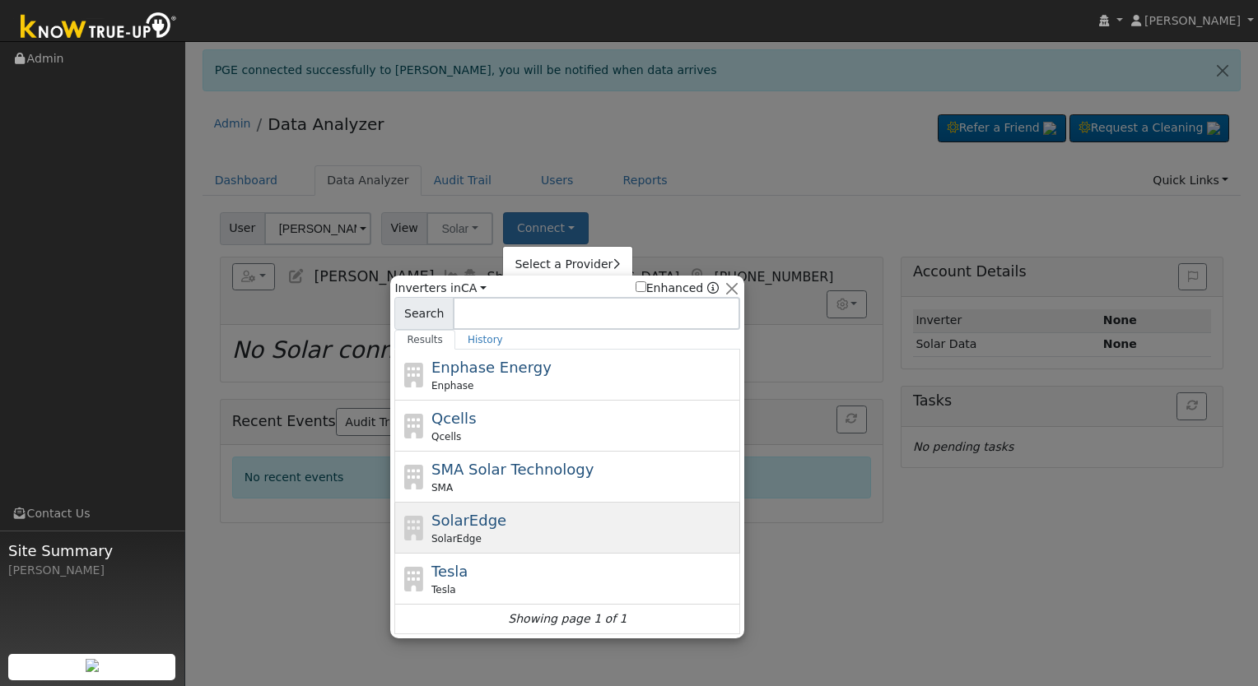 Image resolution: width=1258 pixels, height=686 pixels. I want to click on input: Enhanced, so click(640, 286).